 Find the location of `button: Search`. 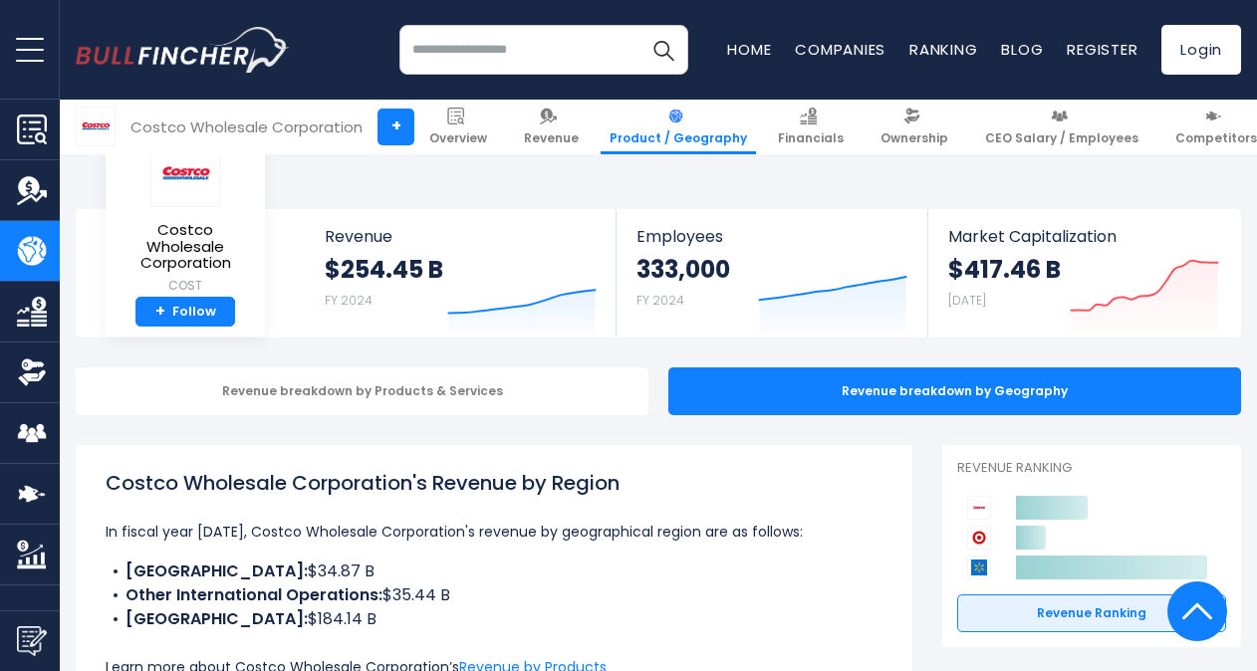

button: Search is located at coordinates (663, 50).